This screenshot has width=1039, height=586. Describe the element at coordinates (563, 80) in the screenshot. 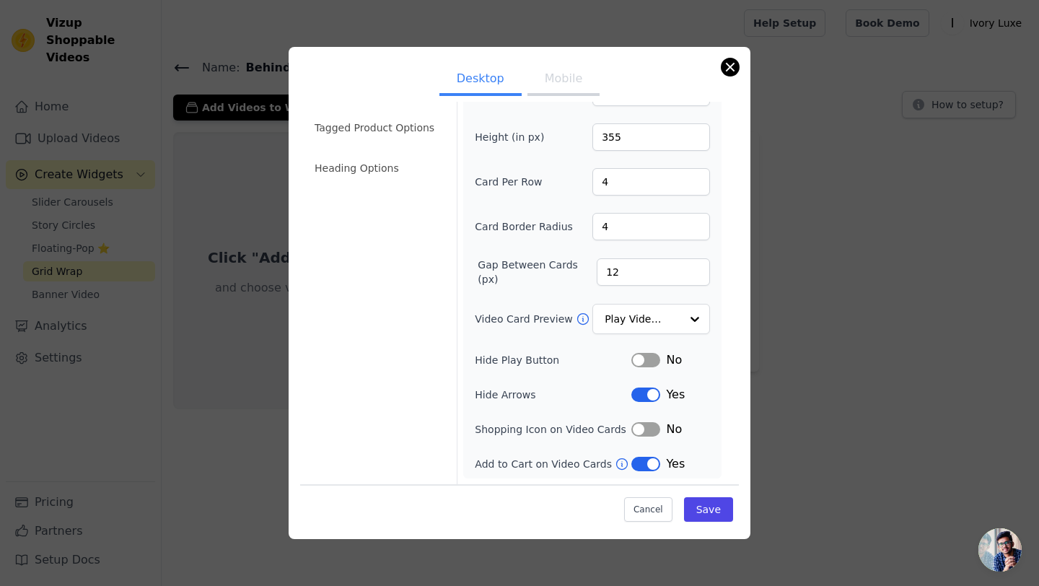

I see `button: Mobile` at that location.